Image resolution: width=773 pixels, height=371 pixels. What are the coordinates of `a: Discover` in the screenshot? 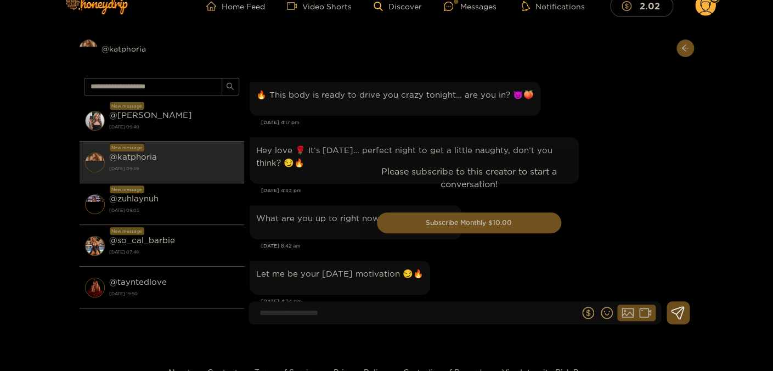 It's located at (397, 6).